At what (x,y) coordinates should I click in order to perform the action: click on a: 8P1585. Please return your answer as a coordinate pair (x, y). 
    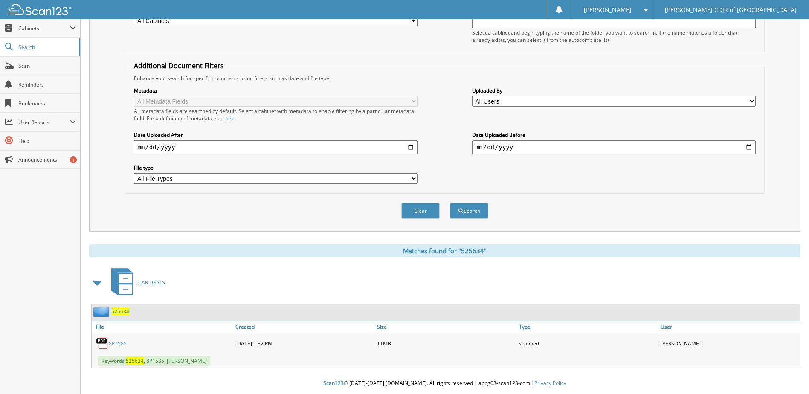
    Looking at the image, I should click on (118, 343).